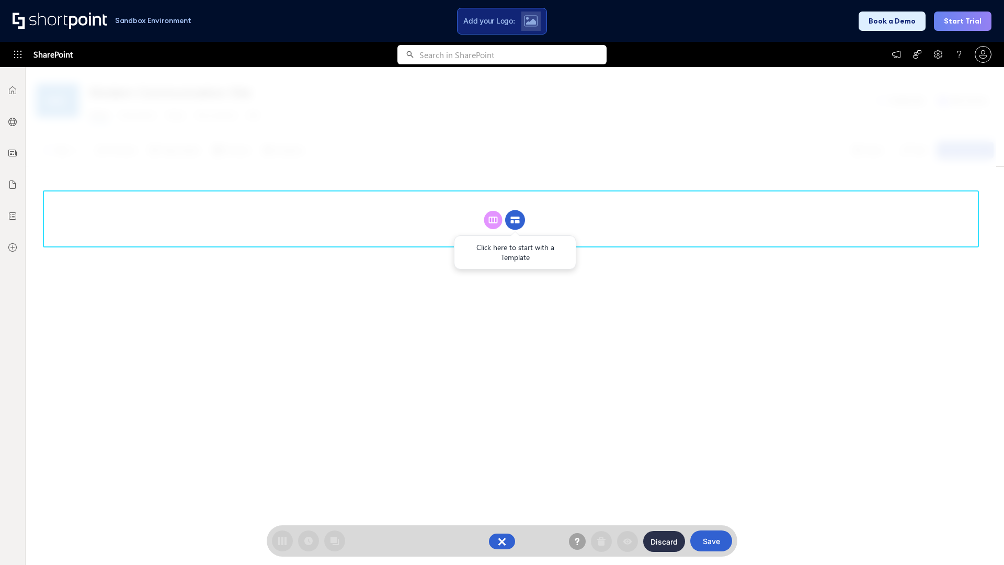 Image resolution: width=1004 pixels, height=565 pixels. I want to click on button: Save, so click(711, 541).